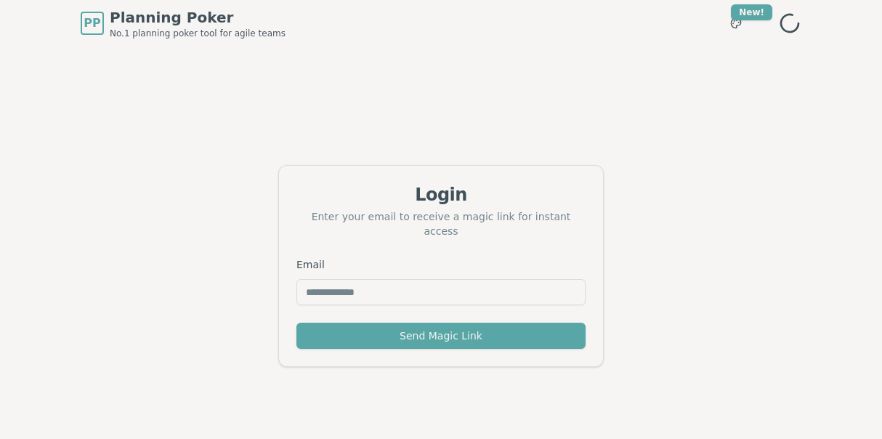 The width and height of the screenshot is (882, 439). What do you see at coordinates (441, 195) in the screenshot?
I see `div: Login` at bounding box center [441, 195].